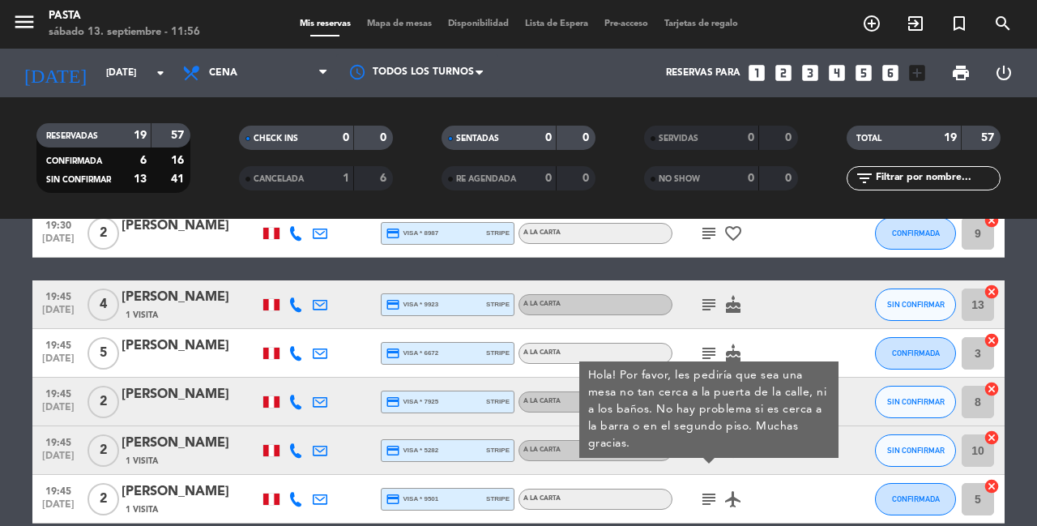  What do you see at coordinates (783, 73) in the screenshot?
I see `i: looks_two` at bounding box center [783, 73].